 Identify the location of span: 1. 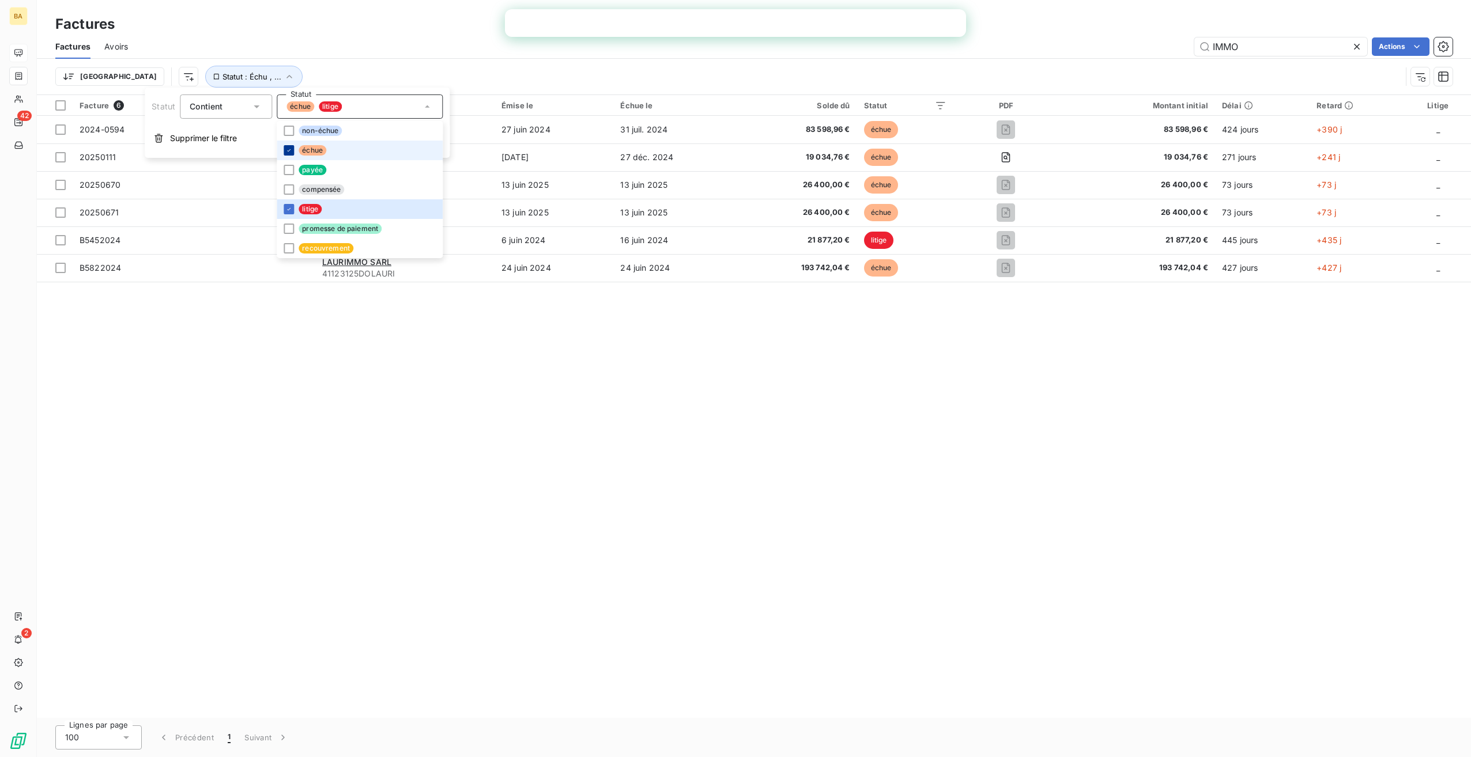
(229, 738).